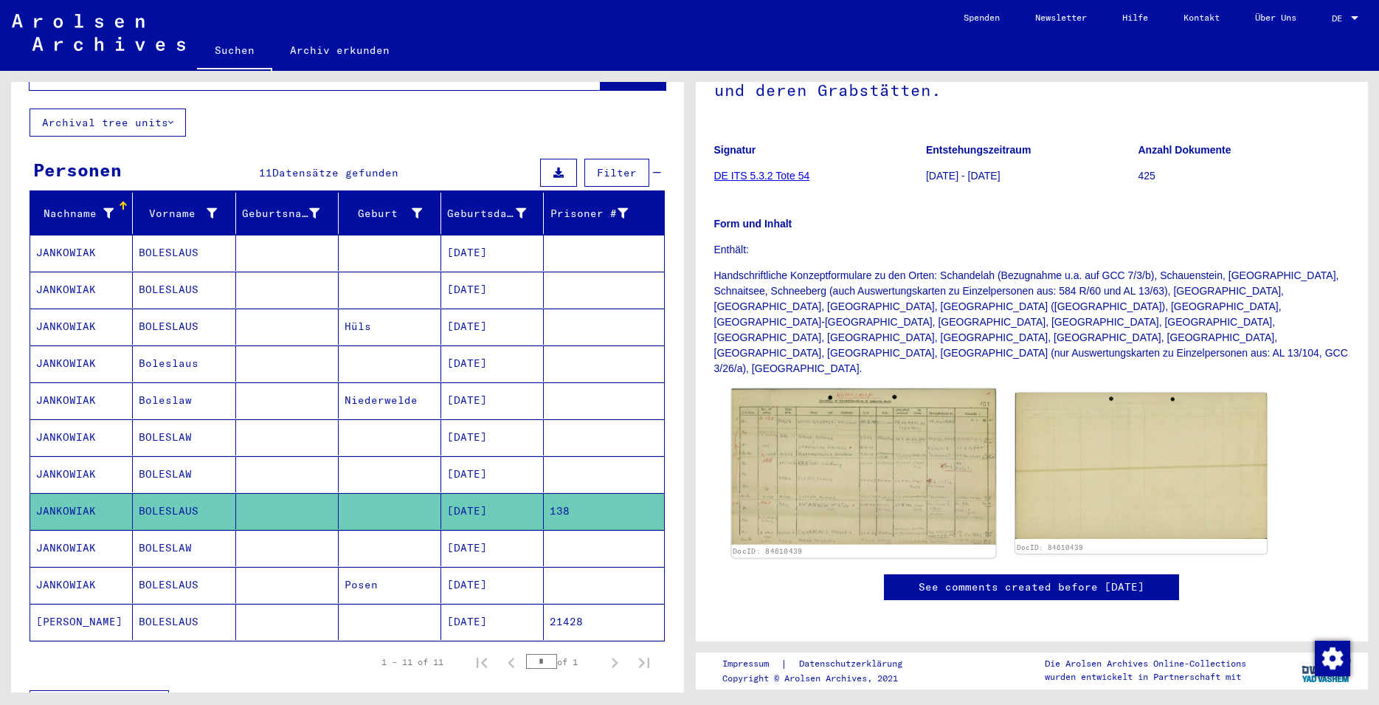 The image size is (1379, 705). Describe the element at coordinates (1145, 664) in the screenshot. I see `p: Die Arolsen Archives Online-Collections` at that location.